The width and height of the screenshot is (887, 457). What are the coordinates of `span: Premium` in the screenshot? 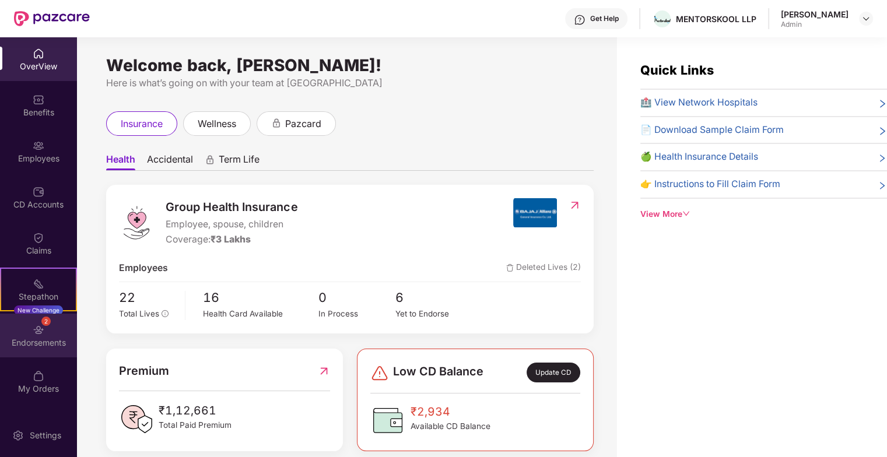 It's located at (144, 371).